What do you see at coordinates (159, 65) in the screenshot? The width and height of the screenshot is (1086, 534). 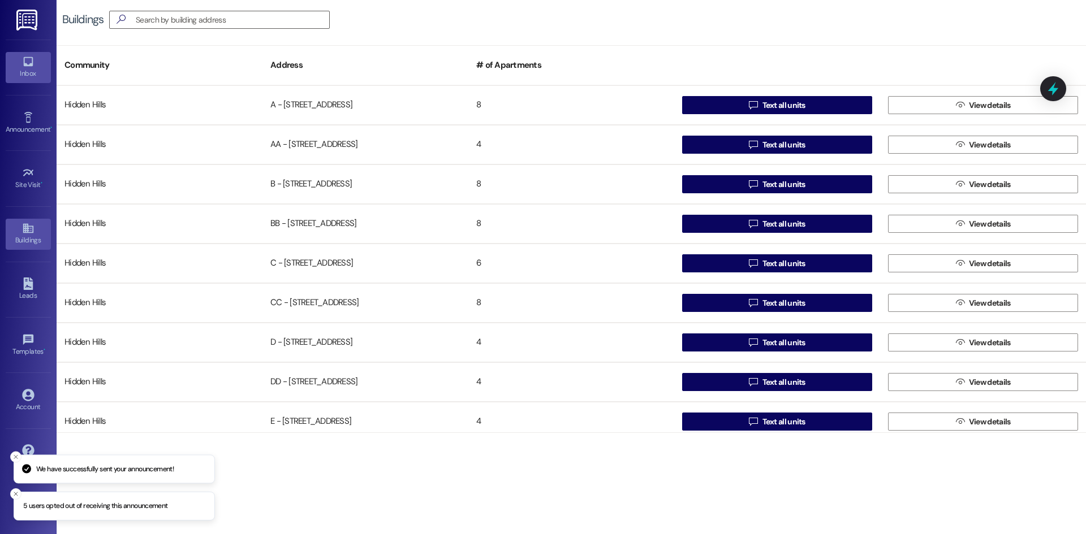 I see `div: Community` at bounding box center [159, 65].